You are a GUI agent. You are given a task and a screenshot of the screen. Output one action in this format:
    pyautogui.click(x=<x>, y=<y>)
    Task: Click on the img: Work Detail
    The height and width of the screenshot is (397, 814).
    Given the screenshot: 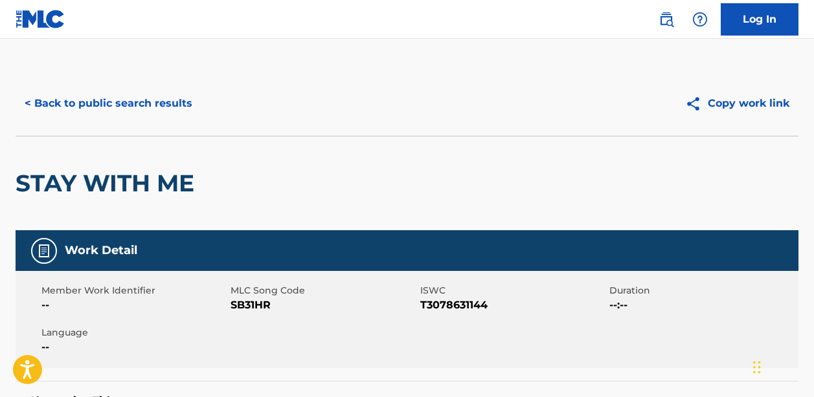 What is the action you would take?
    pyautogui.click(x=44, y=251)
    